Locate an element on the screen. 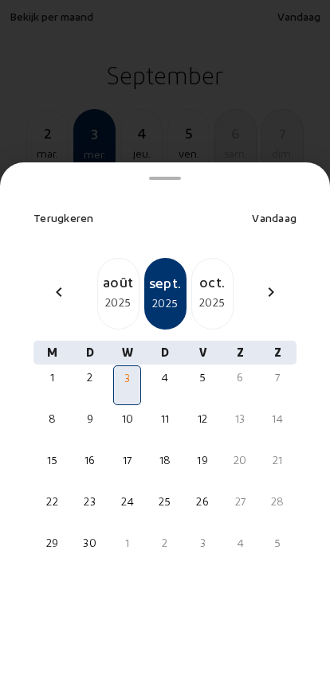 This screenshot has width=330, height=675. div: 29 is located at coordinates (52, 543).